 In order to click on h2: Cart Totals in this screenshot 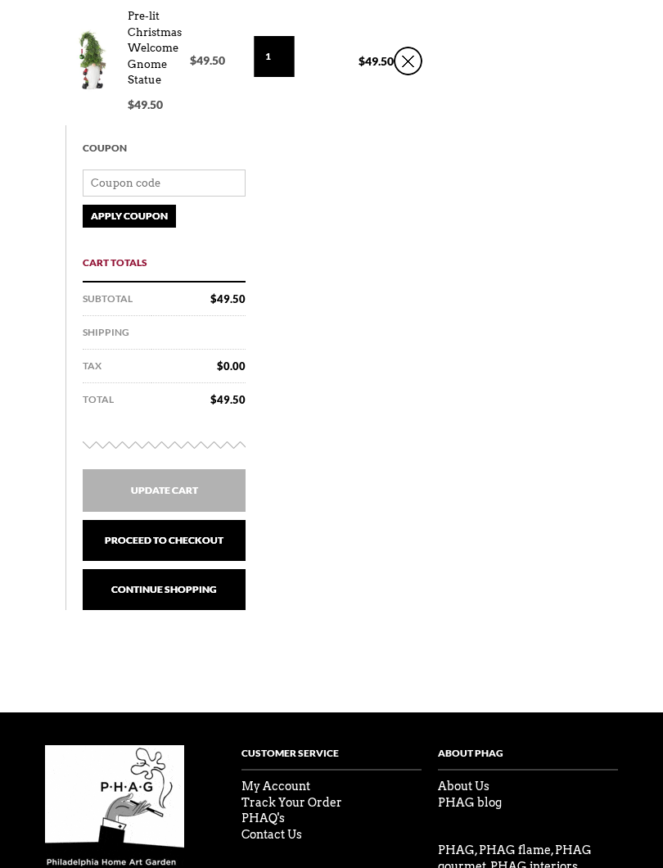, I will do `click(164, 264)`.